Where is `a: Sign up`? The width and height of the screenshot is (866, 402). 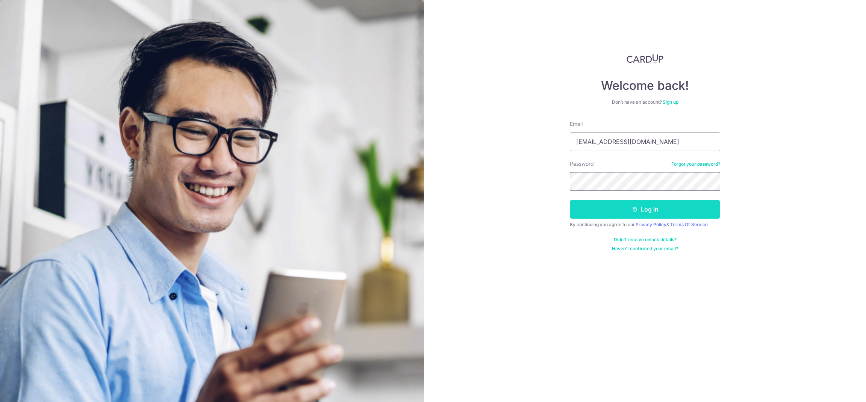
a: Sign up is located at coordinates (670, 102).